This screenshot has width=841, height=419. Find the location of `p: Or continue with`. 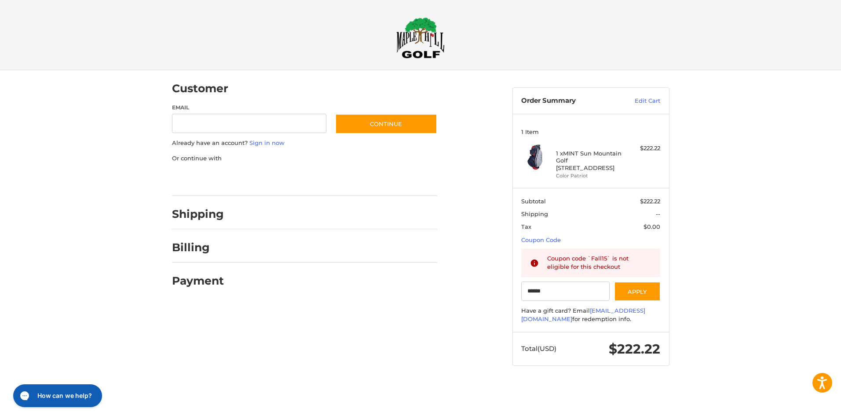

p: Or continue with is located at coordinates (304, 159).